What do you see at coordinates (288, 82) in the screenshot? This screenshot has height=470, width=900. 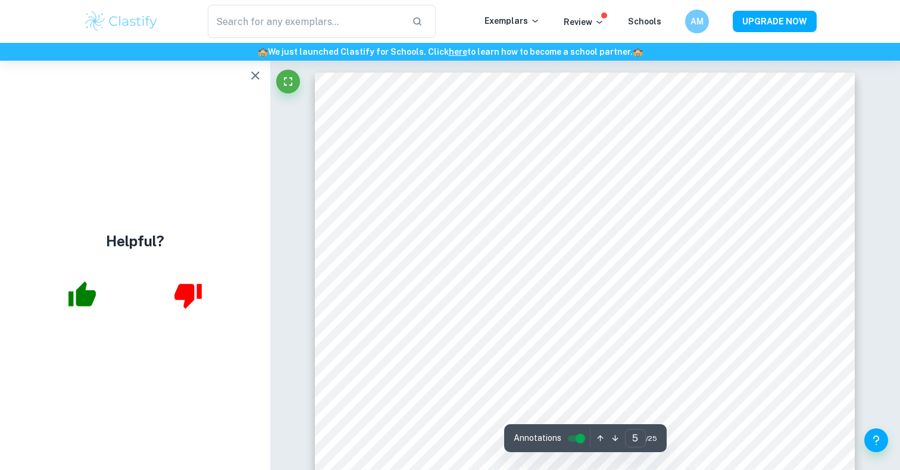 I see `button: Fullscreen` at bounding box center [288, 82].